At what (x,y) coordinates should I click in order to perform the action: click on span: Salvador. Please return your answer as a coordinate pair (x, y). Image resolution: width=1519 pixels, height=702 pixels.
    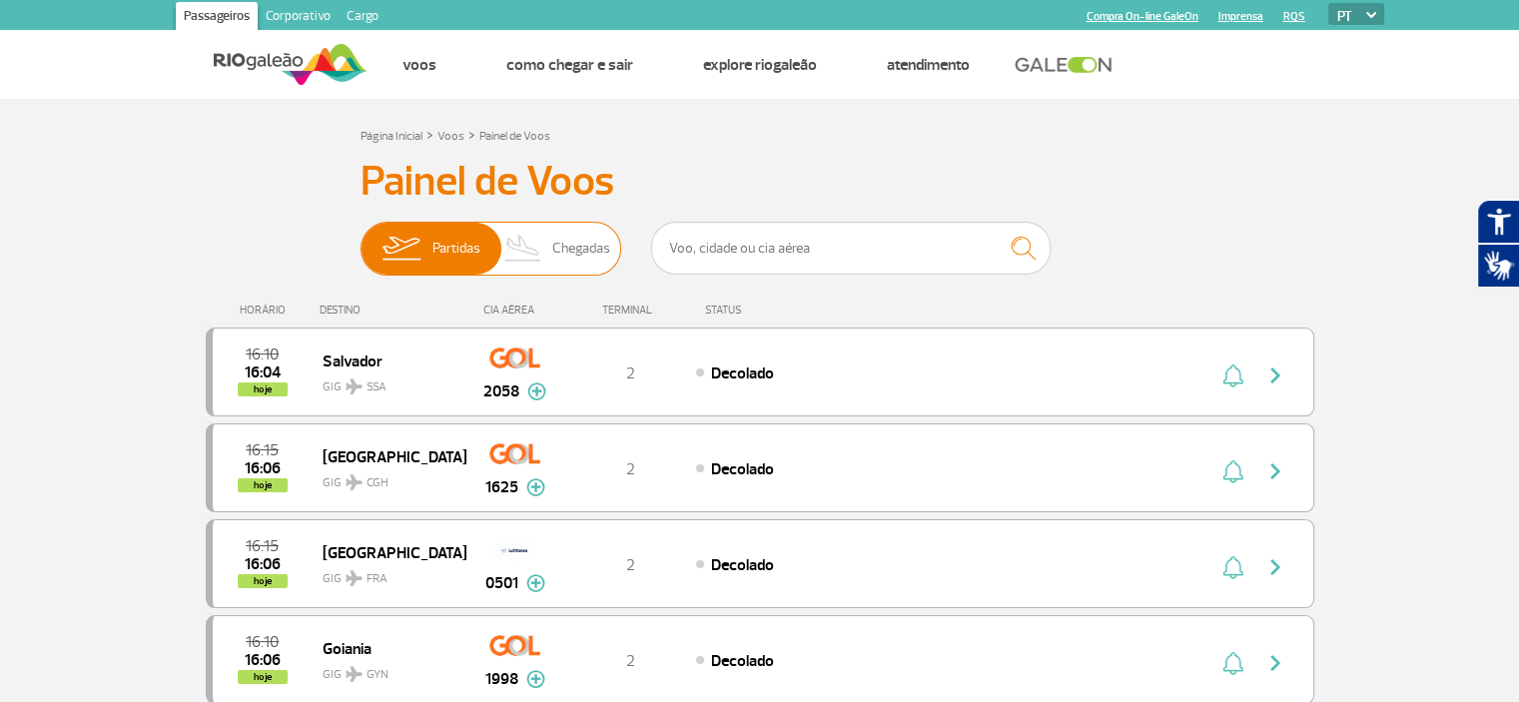
    Looking at the image, I should click on (386, 360).